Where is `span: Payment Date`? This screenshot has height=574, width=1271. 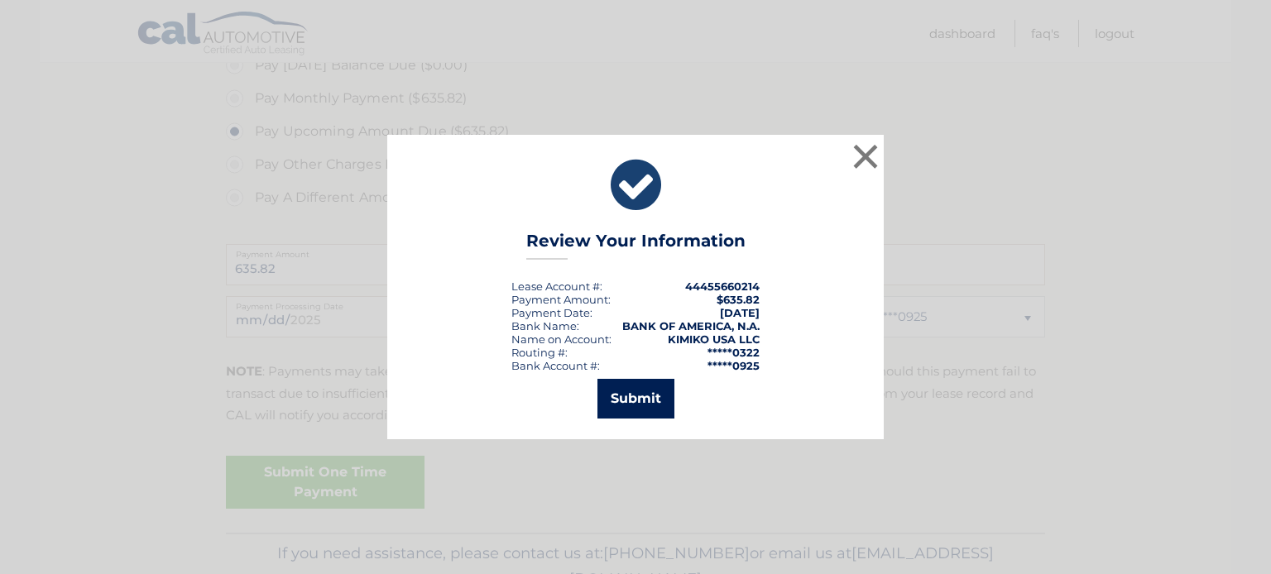
span: Payment Date is located at coordinates (550, 313).